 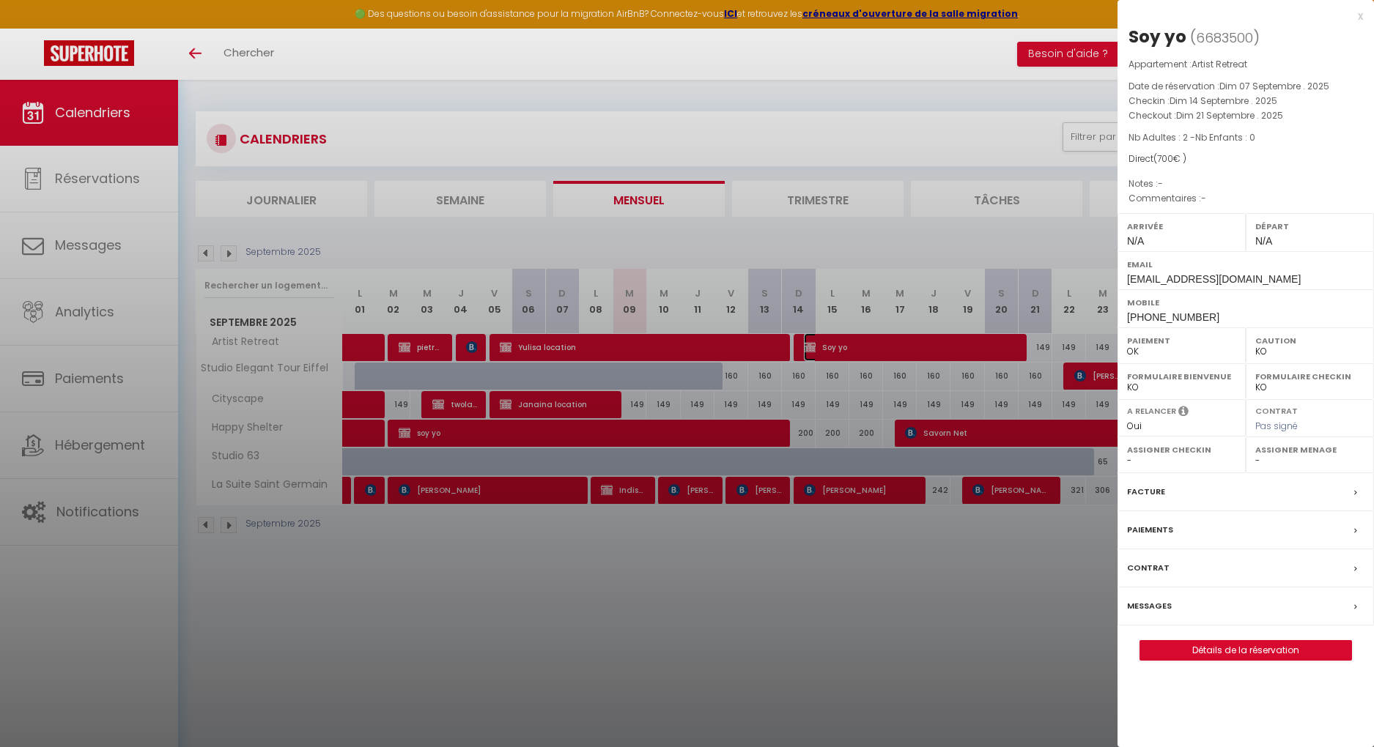 What do you see at coordinates (1225, 137) in the screenshot?
I see `span: Nb Enfants : 0` at bounding box center [1225, 137].